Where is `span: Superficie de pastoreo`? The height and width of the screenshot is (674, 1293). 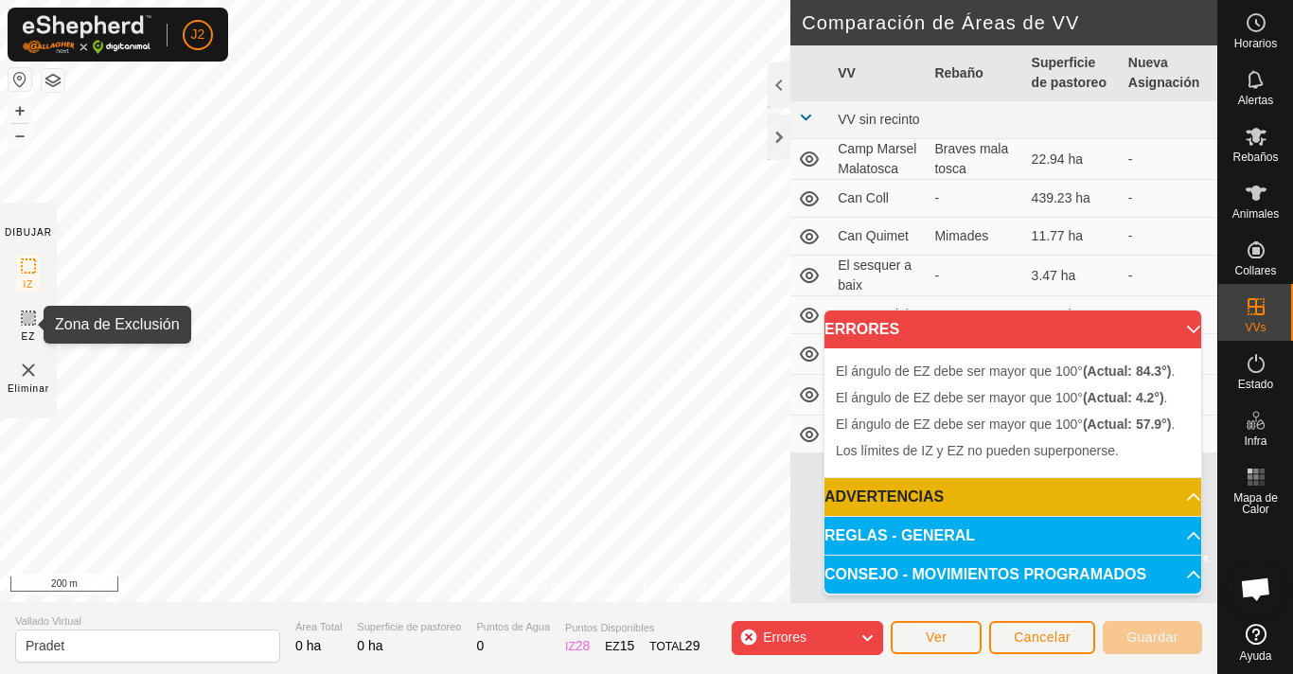
span: Superficie de pastoreo is located at coordinates (409, 627).